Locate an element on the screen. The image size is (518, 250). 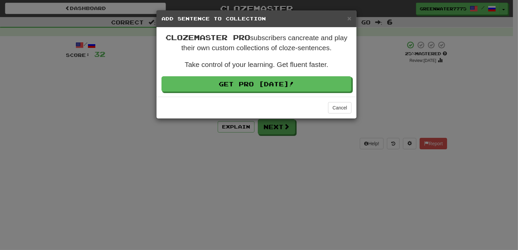
button: Close is located at coordinates (349, 18).